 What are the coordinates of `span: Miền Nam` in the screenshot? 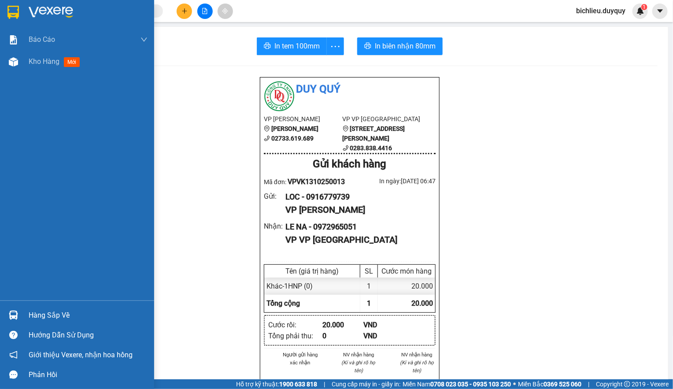 It's located at (457, 384).